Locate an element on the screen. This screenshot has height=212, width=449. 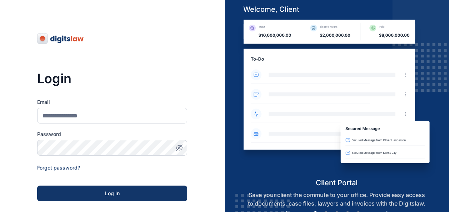
div: Log in is located at coordinates (112, 194).